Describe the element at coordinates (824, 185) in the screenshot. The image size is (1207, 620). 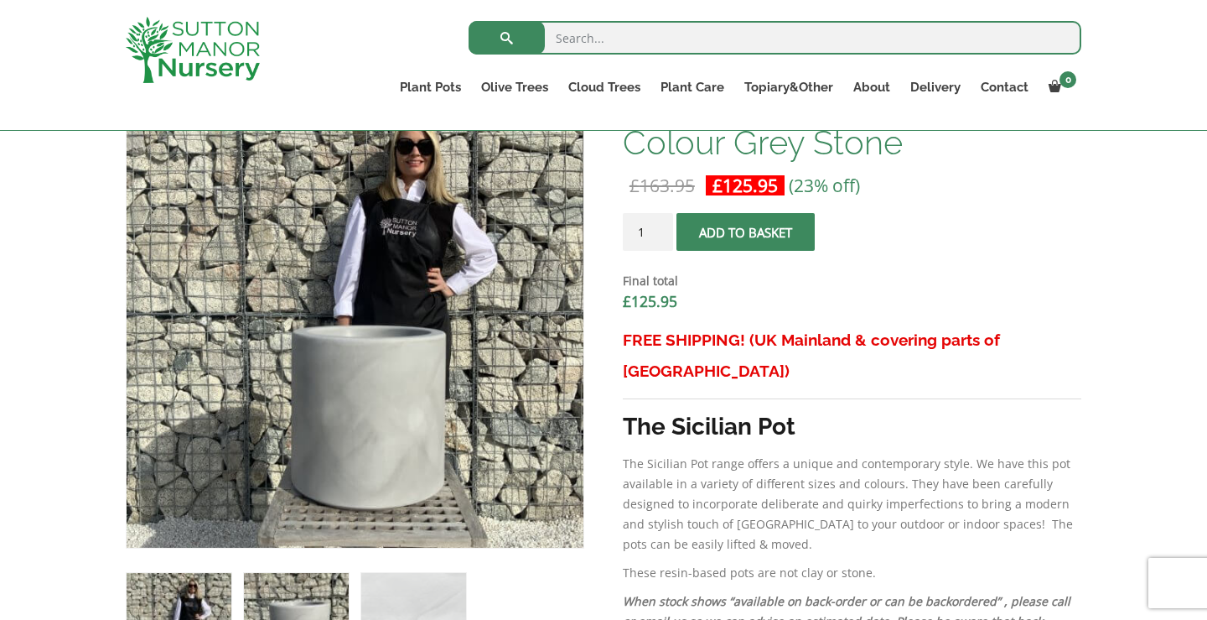
I see `span: (23% off)` at that location.